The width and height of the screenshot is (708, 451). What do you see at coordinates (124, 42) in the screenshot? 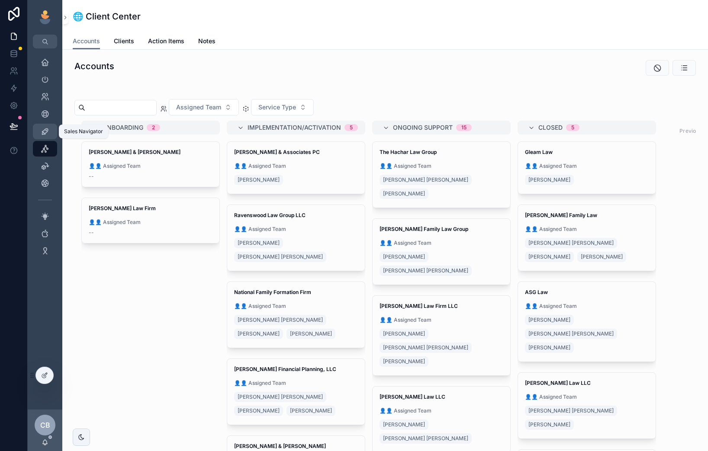
I see `a: Clients` at bounding box center [124, 42].